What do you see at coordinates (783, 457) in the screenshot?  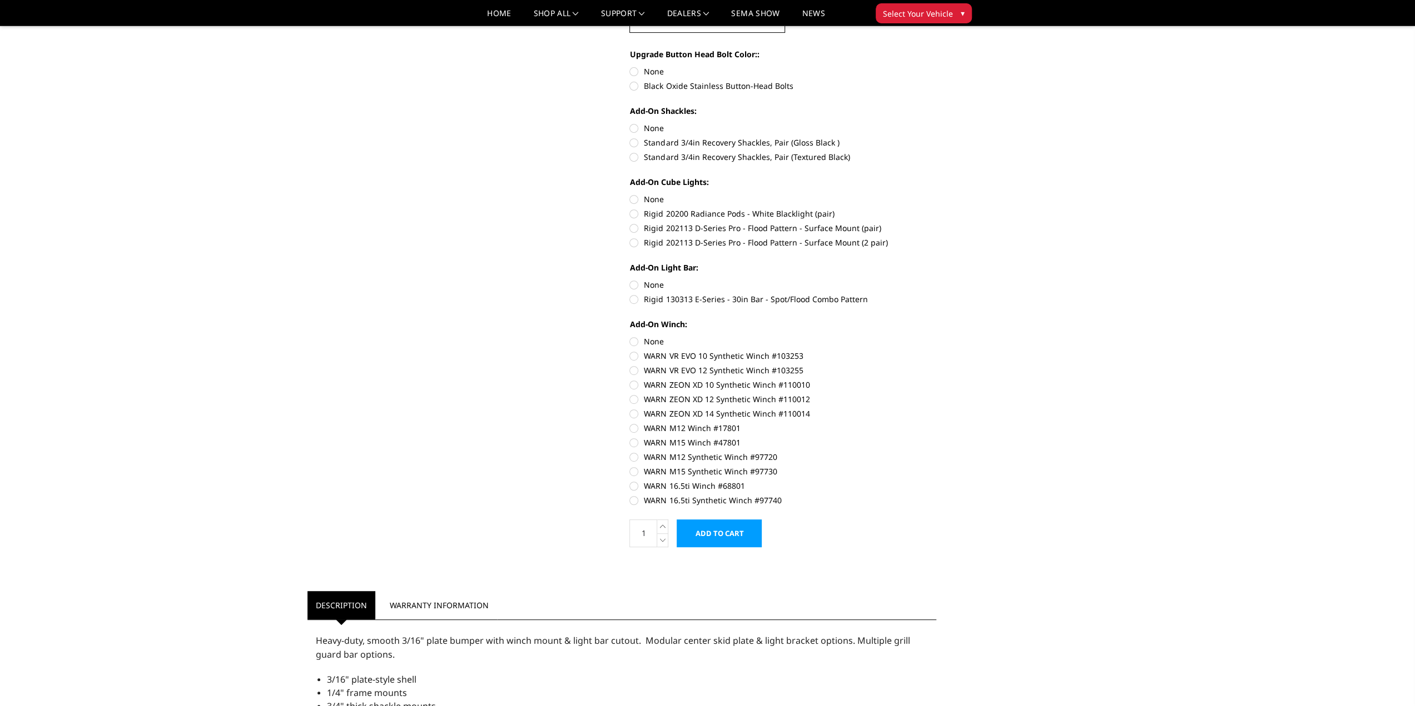 I see `label: WARN M12 Synthetic Winch #97720` at bounding box center [783, 457].